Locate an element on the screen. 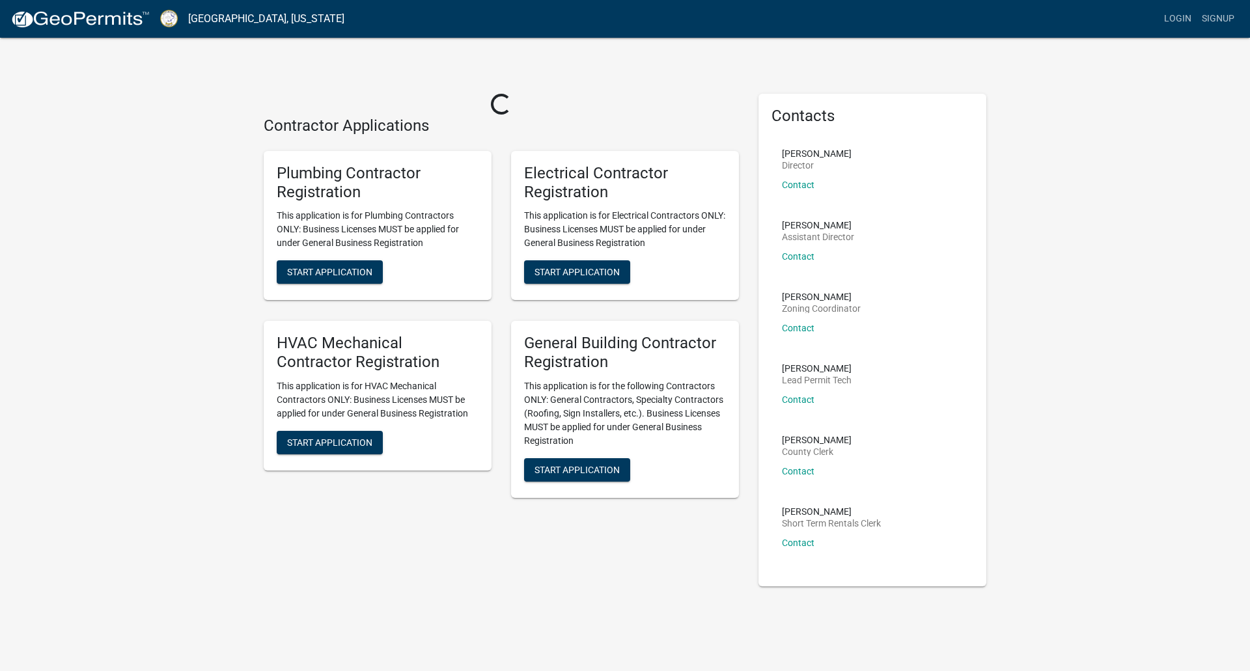  h5: Contacts is located at coordinates (872, 116).